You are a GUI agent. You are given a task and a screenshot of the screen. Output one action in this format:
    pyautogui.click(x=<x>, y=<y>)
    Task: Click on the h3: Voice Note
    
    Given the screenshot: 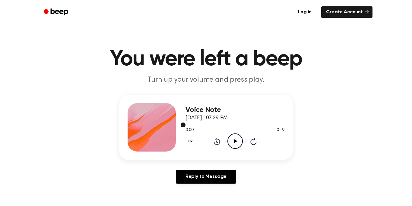 What is the action you would take?
    pyautogui.click(x=235, y=110)
    